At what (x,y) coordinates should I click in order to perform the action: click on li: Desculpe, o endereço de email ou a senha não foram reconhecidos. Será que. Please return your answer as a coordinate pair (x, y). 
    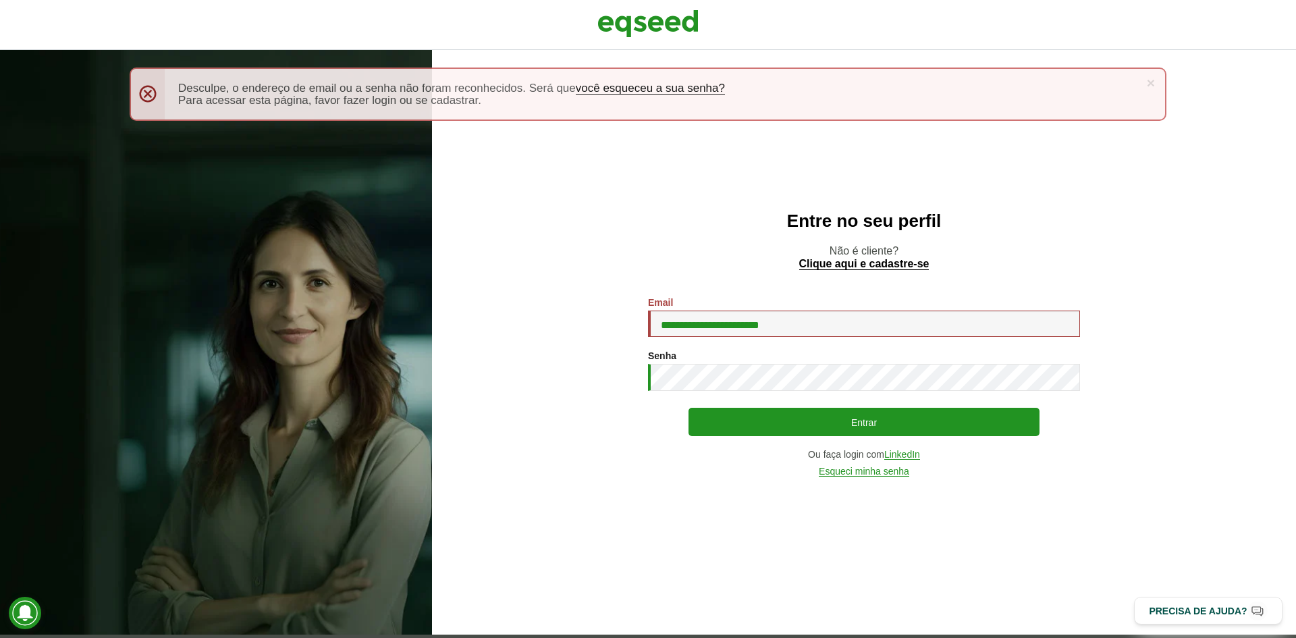
    Looking at the image, I should click on (658, 88).